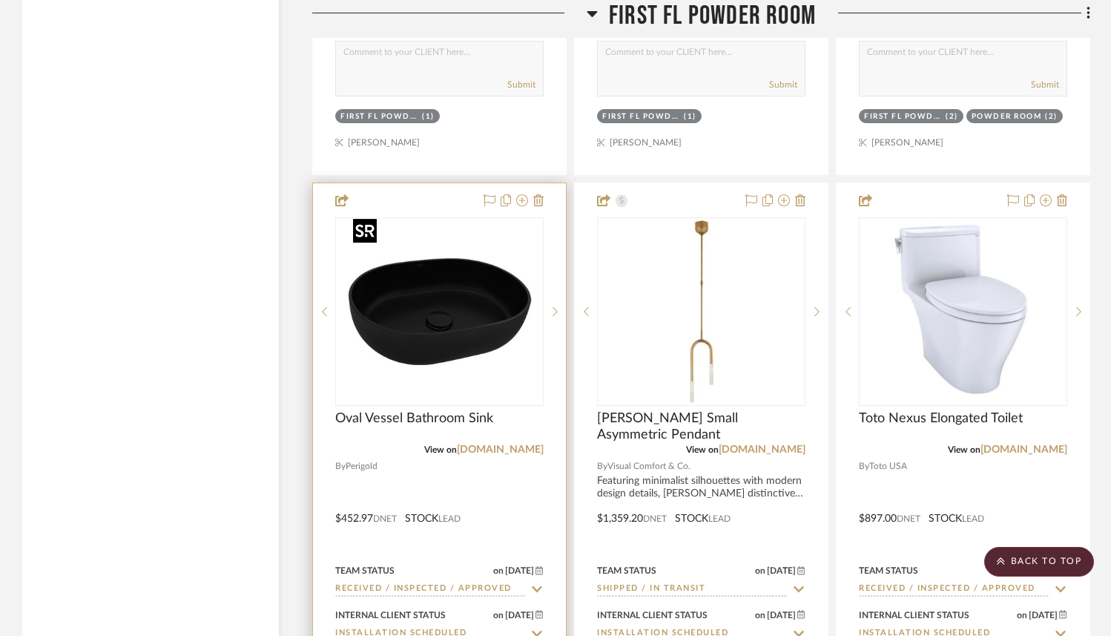 The width and height of the screenshot is (1111, 636). What do you see at coordinates (414, 418) in the screenshot?
I see `span: Oval Vessel Bathroom Sink` at bounding box center [414, 418].